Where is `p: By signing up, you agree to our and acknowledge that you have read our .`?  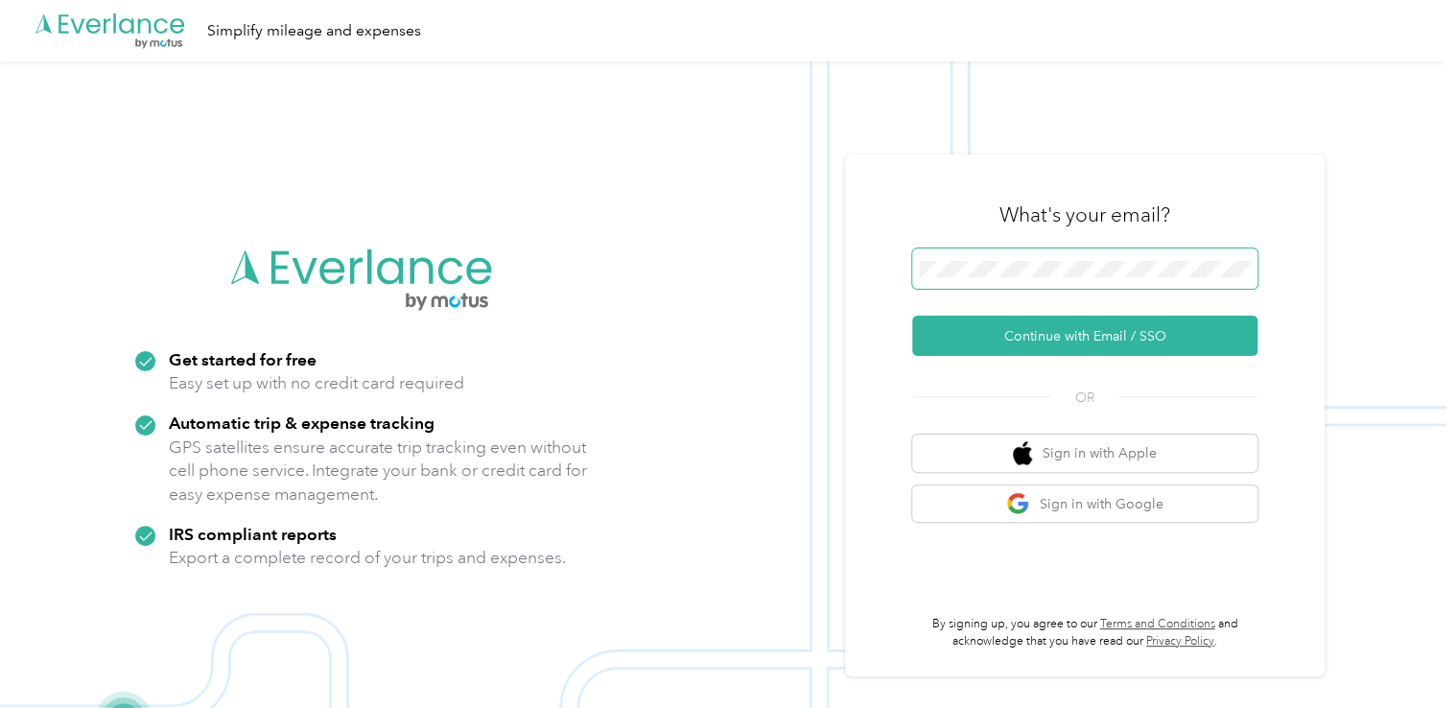
p: By signing up, you agree to our and acknowledge that you have read our . is located at coordinates (1085, 632).